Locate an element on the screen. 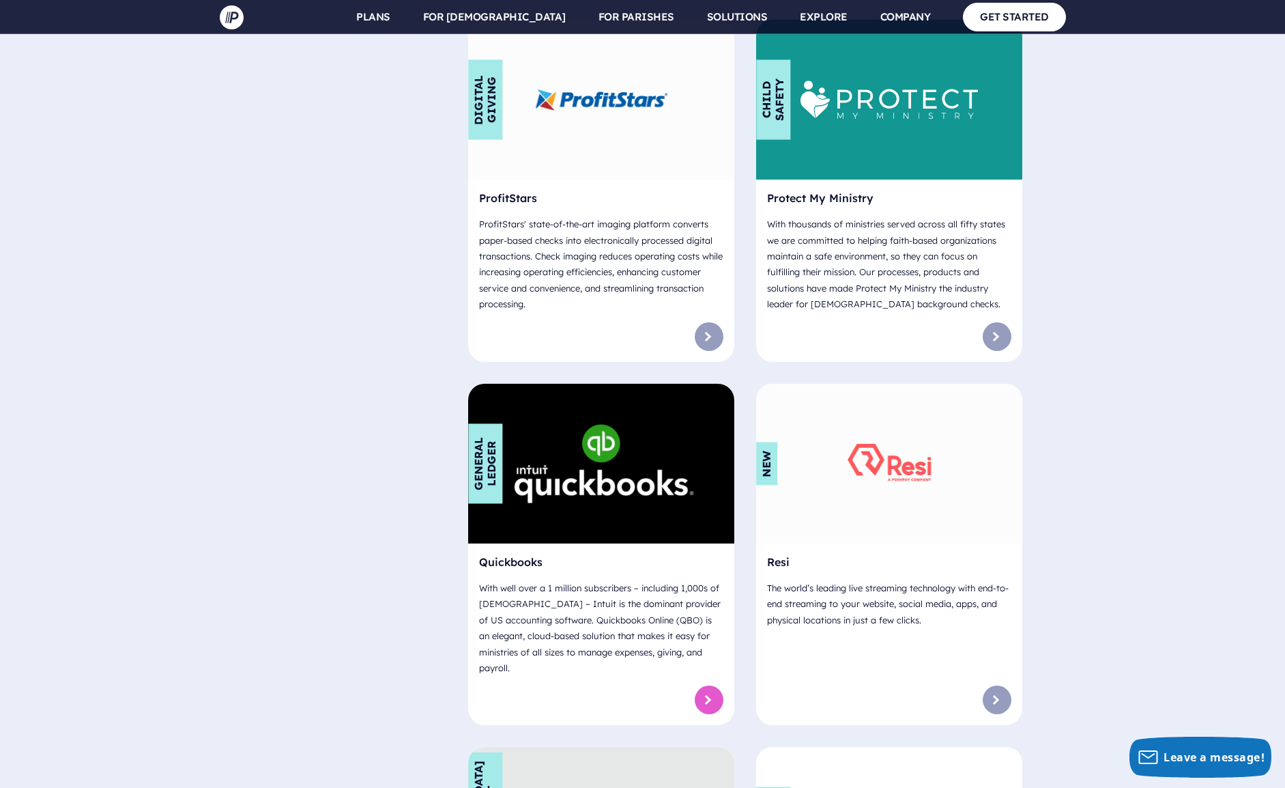  img: Resi - Logo is located at coordinates (889, 464).